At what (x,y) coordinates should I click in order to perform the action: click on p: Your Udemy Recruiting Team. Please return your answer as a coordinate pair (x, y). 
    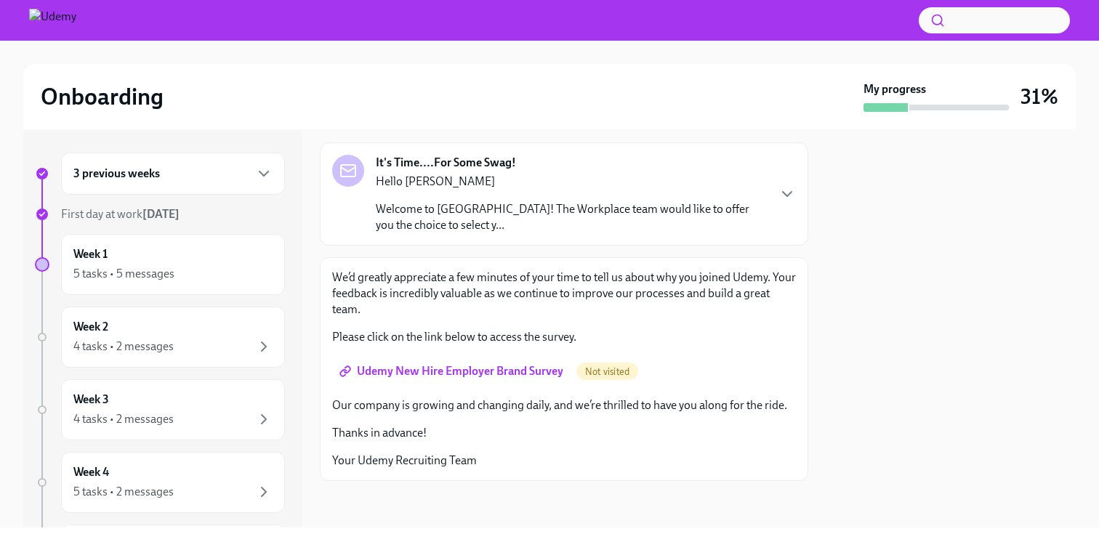
    Looking at the image, I should click on (564, 461).